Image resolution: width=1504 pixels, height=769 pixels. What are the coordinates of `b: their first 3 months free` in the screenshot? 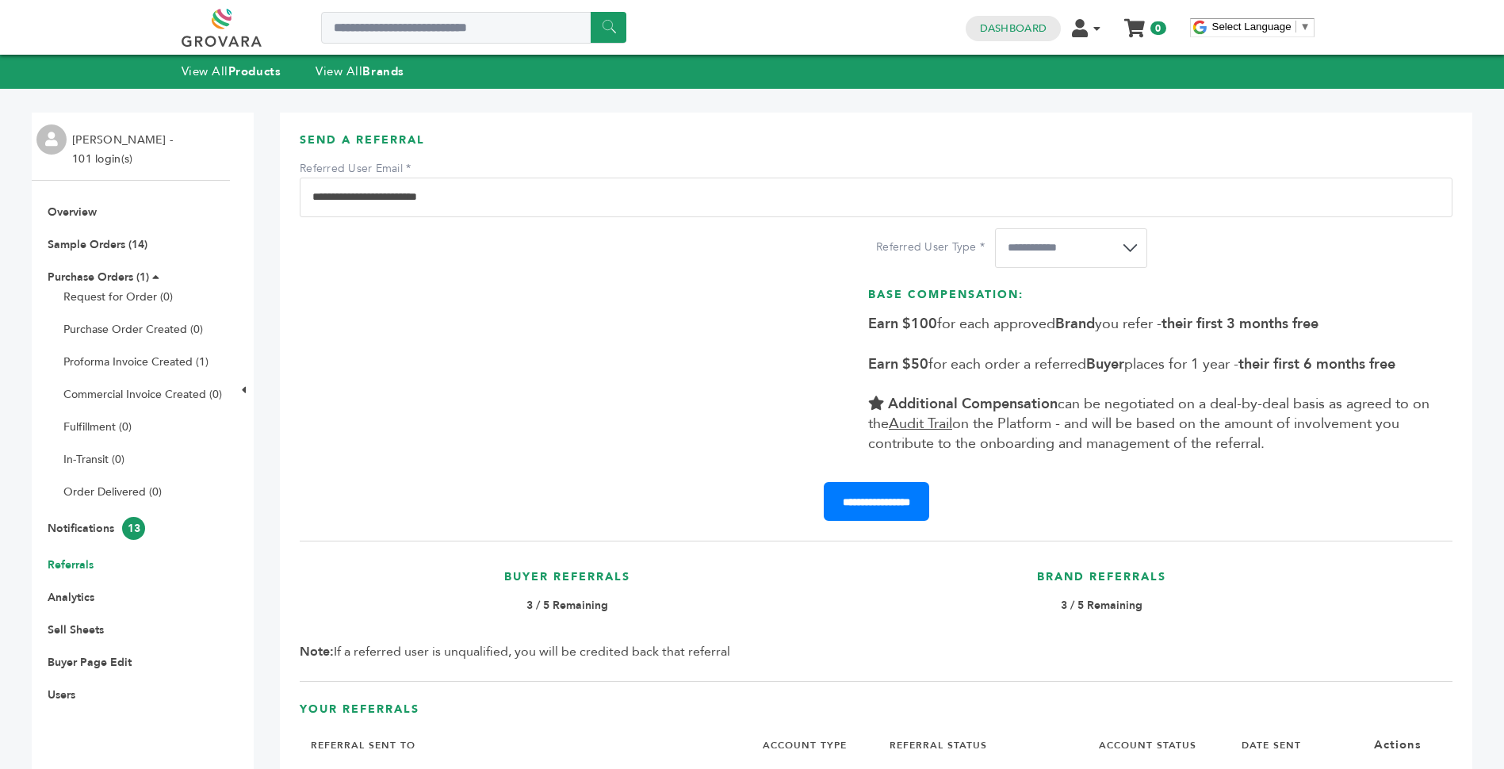 It's located at (1240, 323).